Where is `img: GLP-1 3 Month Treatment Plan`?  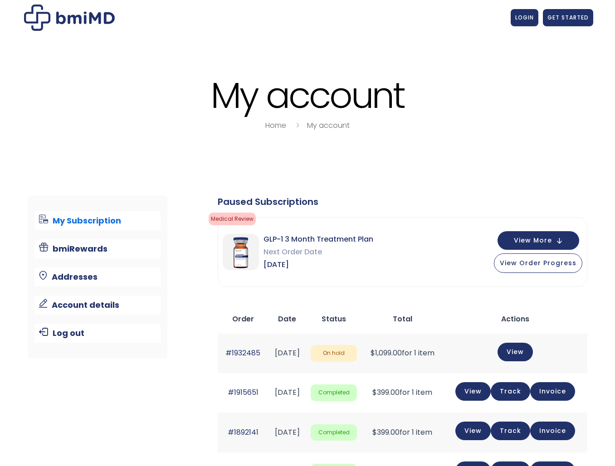
img: GLP-1 3 Month Treatment Plan is located at coordinates (241, 252).